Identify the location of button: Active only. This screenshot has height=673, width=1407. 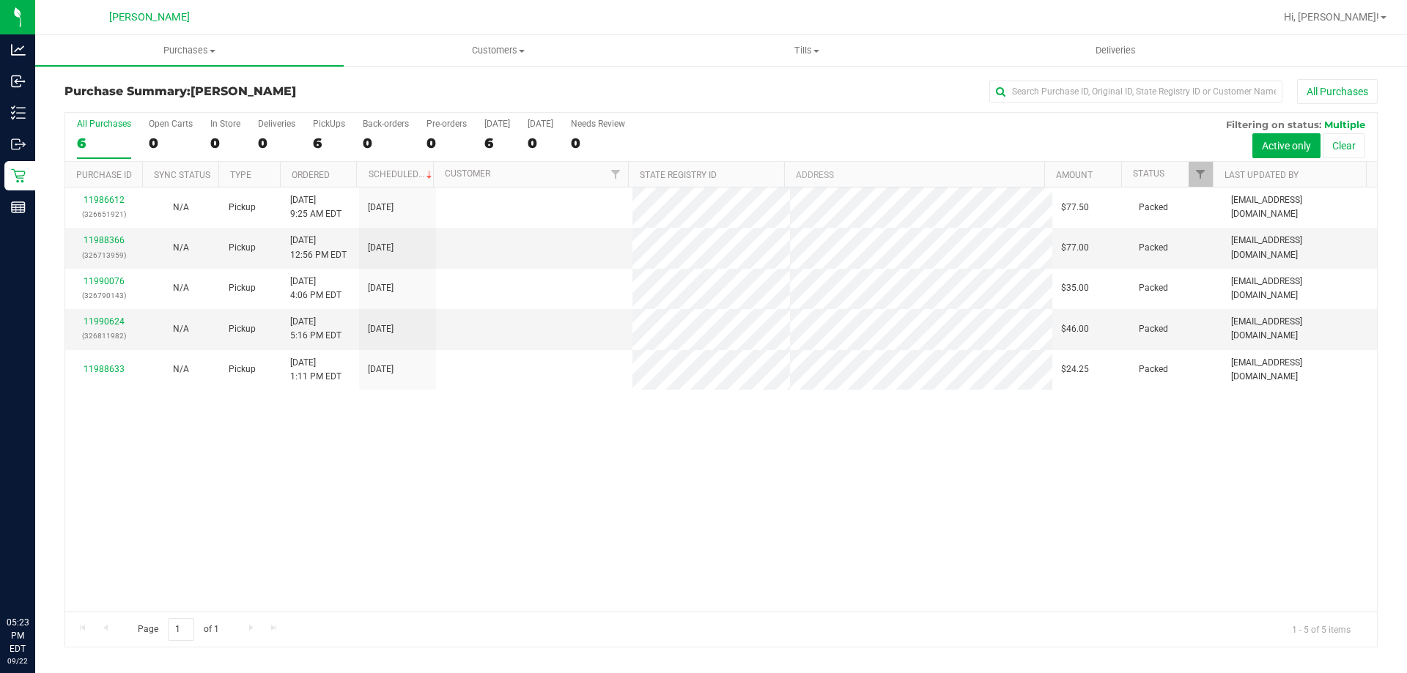
(1286, 146).